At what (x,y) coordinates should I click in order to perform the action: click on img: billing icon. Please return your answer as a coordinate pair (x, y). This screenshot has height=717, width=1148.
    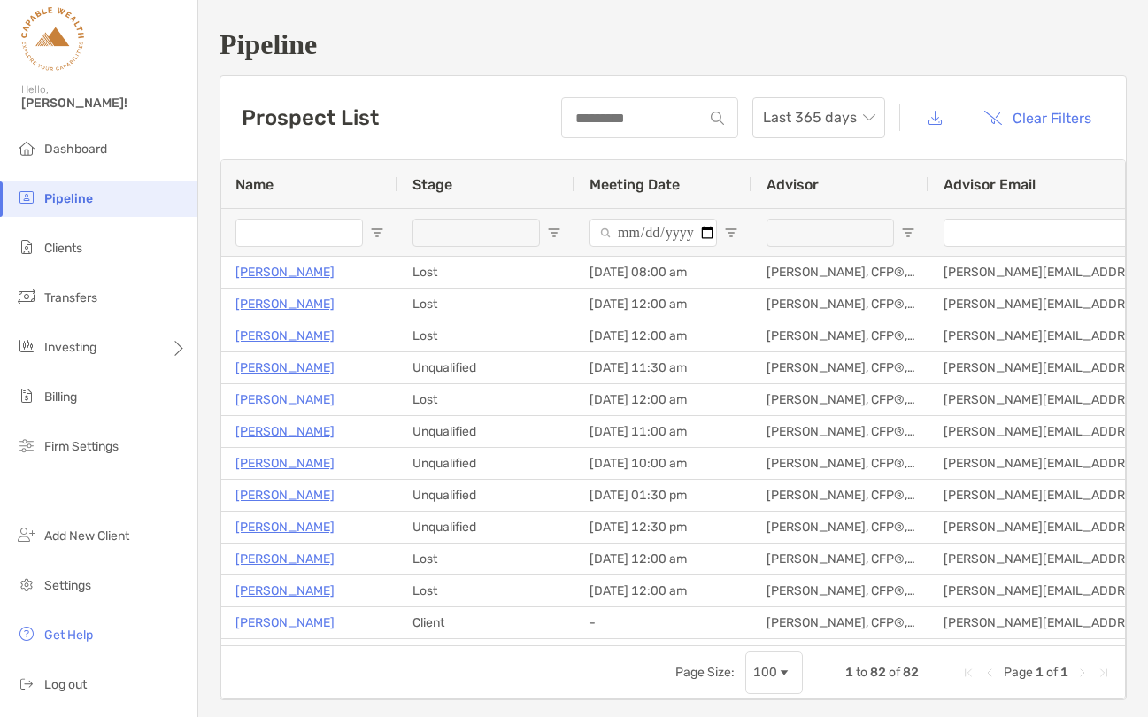
    Looking at the image, I should click on (27, 396).